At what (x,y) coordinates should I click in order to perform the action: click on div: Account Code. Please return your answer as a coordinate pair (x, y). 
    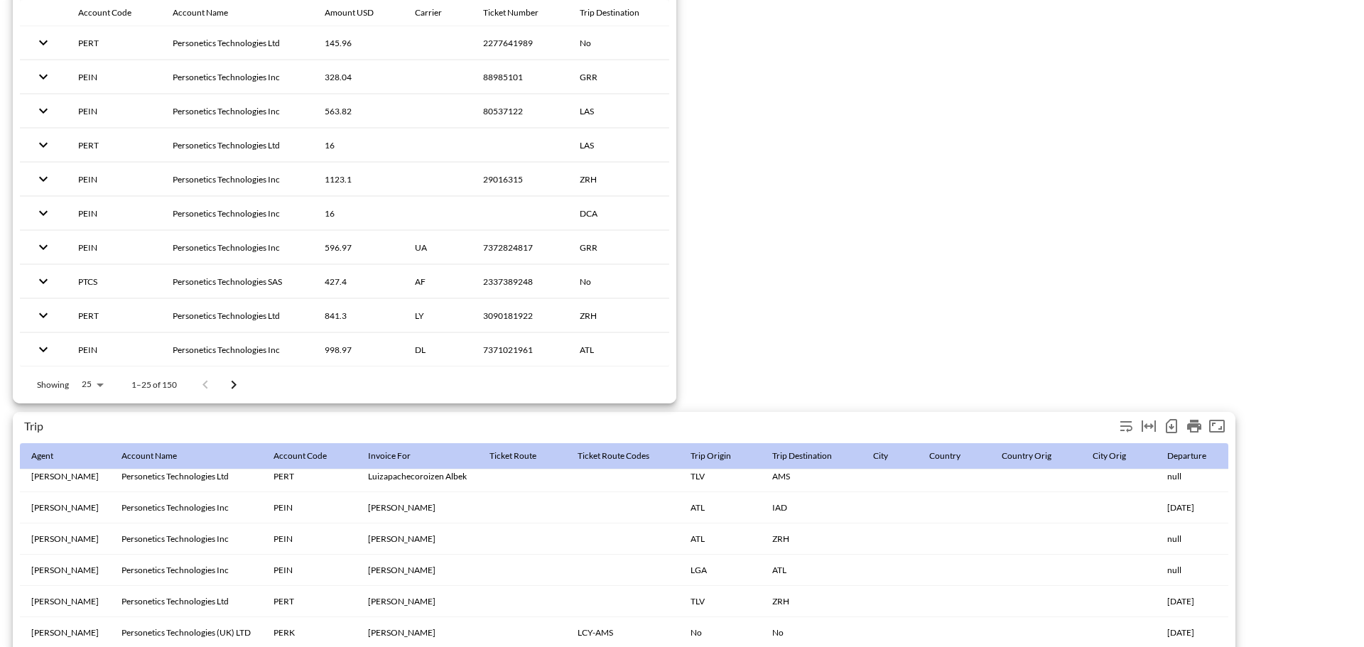
    Looking at the image, I should click on (104, 13).